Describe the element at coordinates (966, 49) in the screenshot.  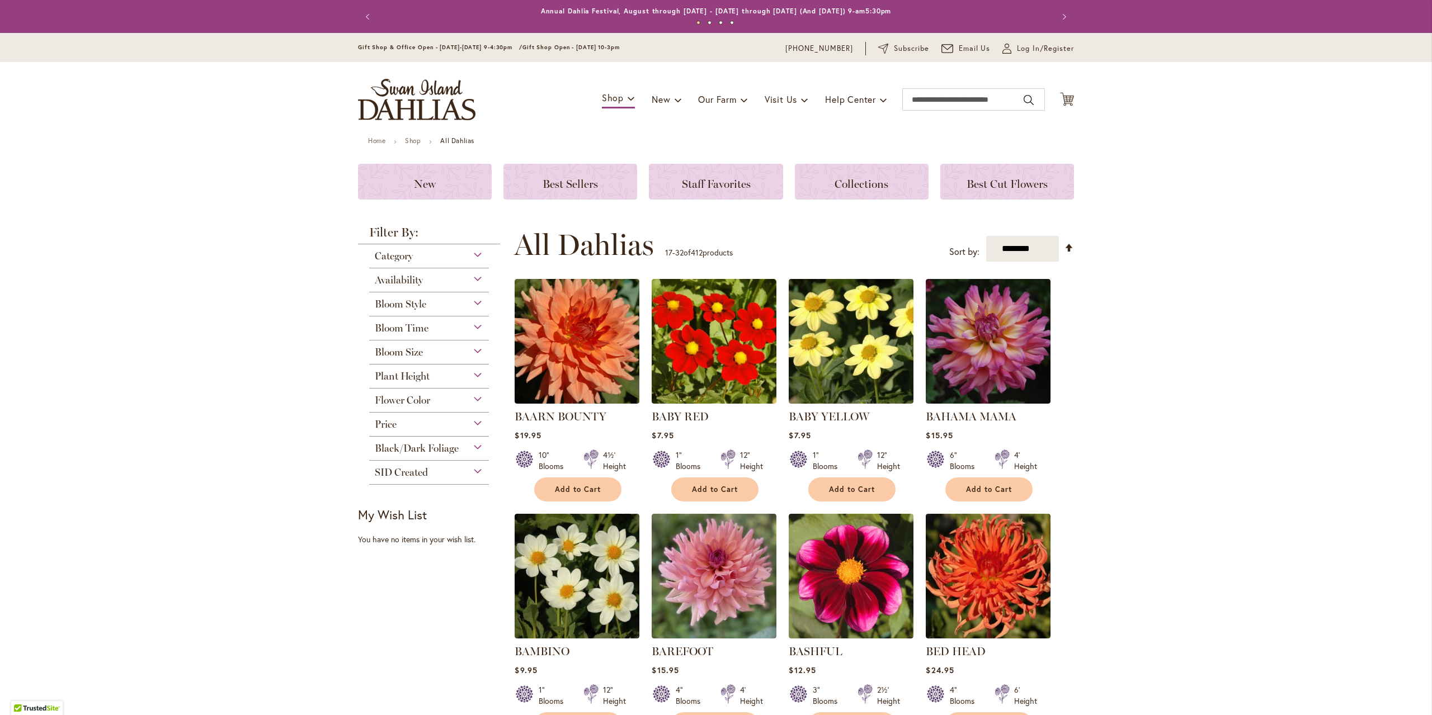
I see `a: Email Us` at that location.